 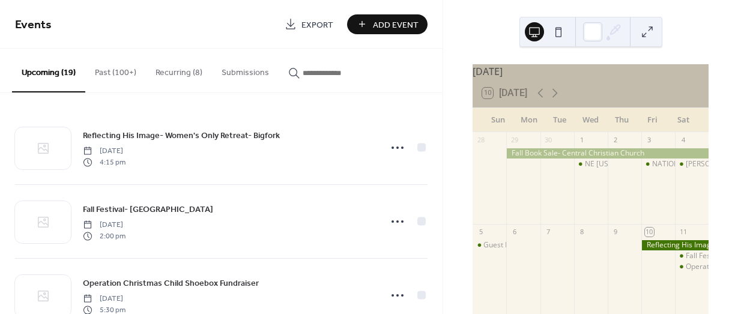 I want to click on a: Reflecting His Image- Women's Only Retreat- Bigfork, so click(x=181, y=135).